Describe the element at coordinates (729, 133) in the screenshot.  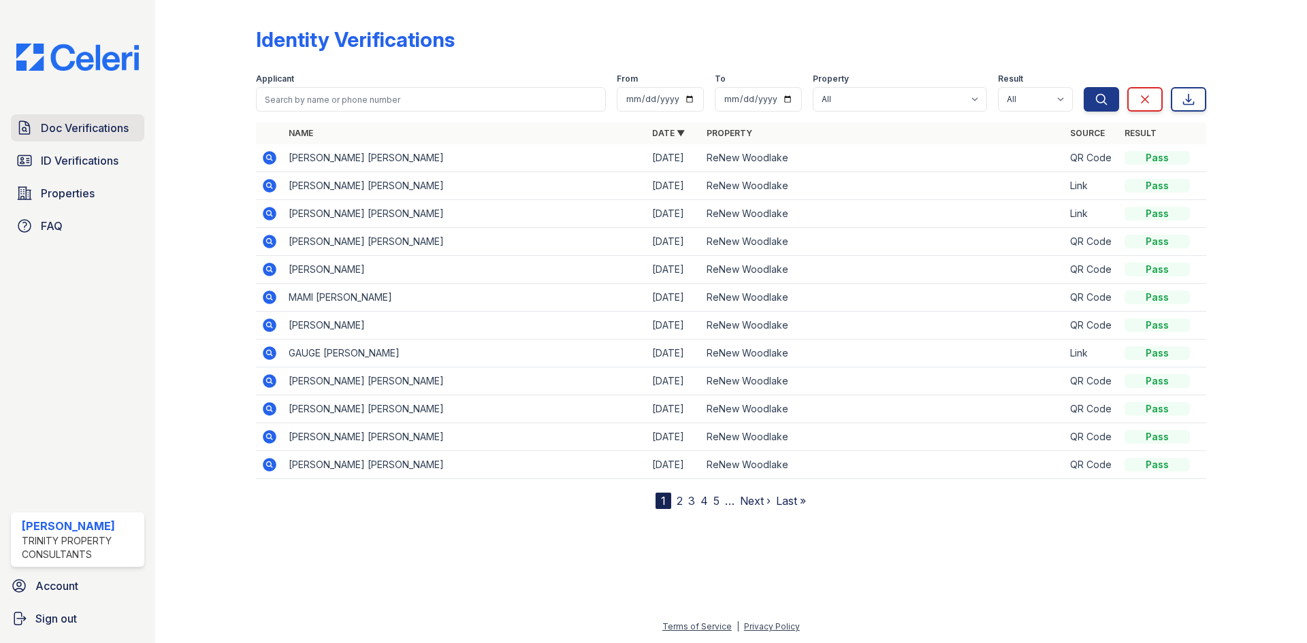
I see `a: Property` at that location.